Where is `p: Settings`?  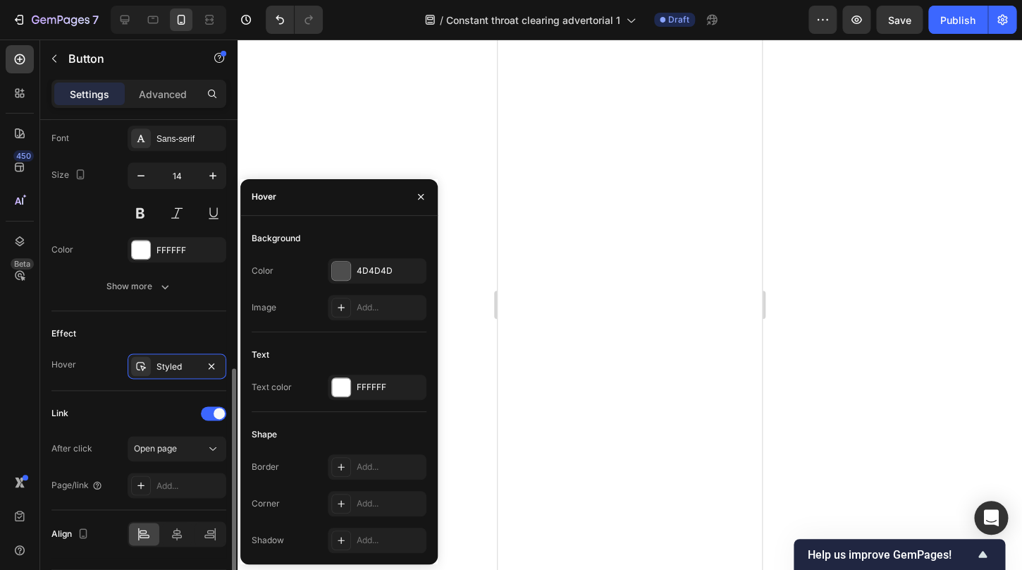
p: Settings is located at coordinates (90, 94).